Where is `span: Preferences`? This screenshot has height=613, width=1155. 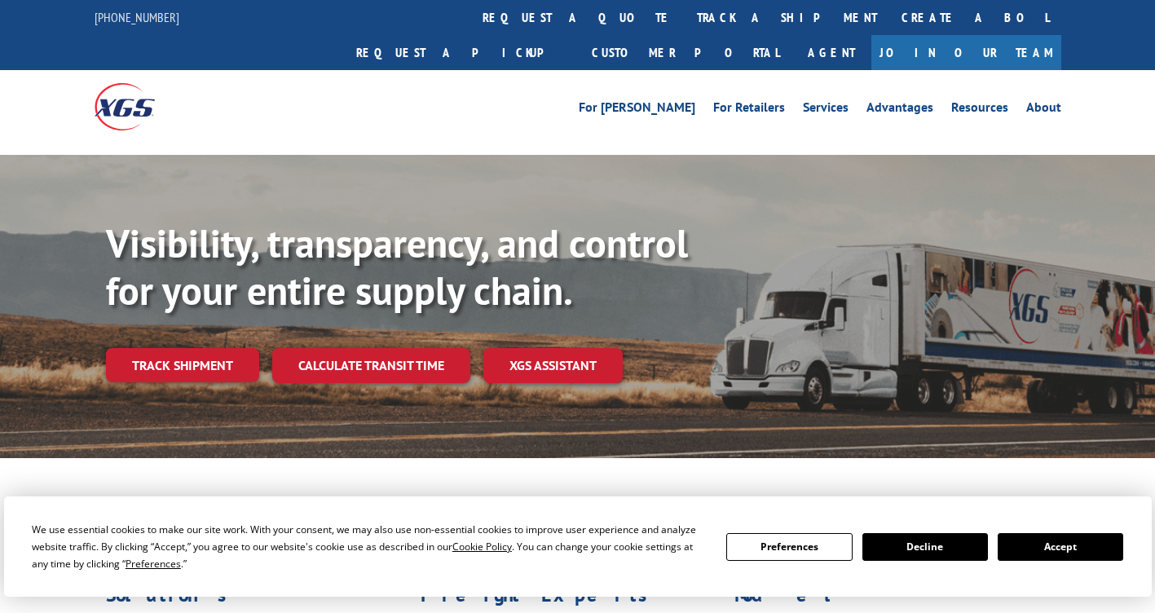
span: Preferences is located at coordinates (153, 563).